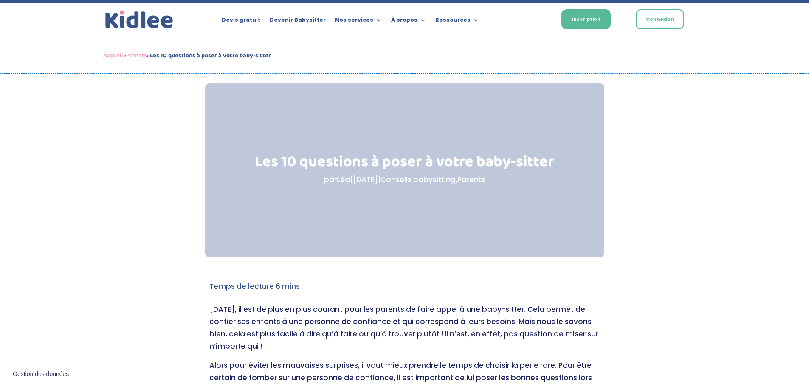 This screenshot has width=809, height=387. What do you see at coordinates (534, 20) in the screenshot?
I see `img: Français` at bounding box center [534, 20].